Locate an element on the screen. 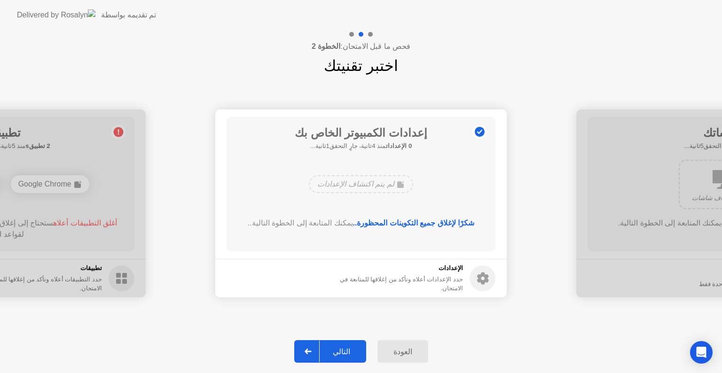 The width and height of the screenshot is (722, 373). b: شكرًا لإغلاق جميع التكوينات المحظورة.. is located at coordinates (414, 223).